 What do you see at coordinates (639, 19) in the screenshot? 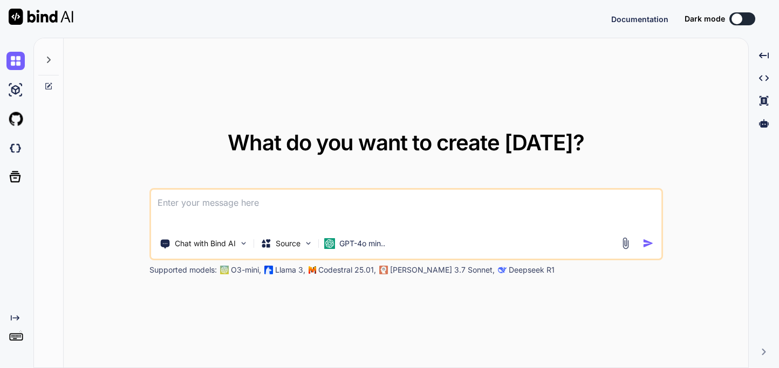
I see `span: Documentation` at bounding box center [639, 19].